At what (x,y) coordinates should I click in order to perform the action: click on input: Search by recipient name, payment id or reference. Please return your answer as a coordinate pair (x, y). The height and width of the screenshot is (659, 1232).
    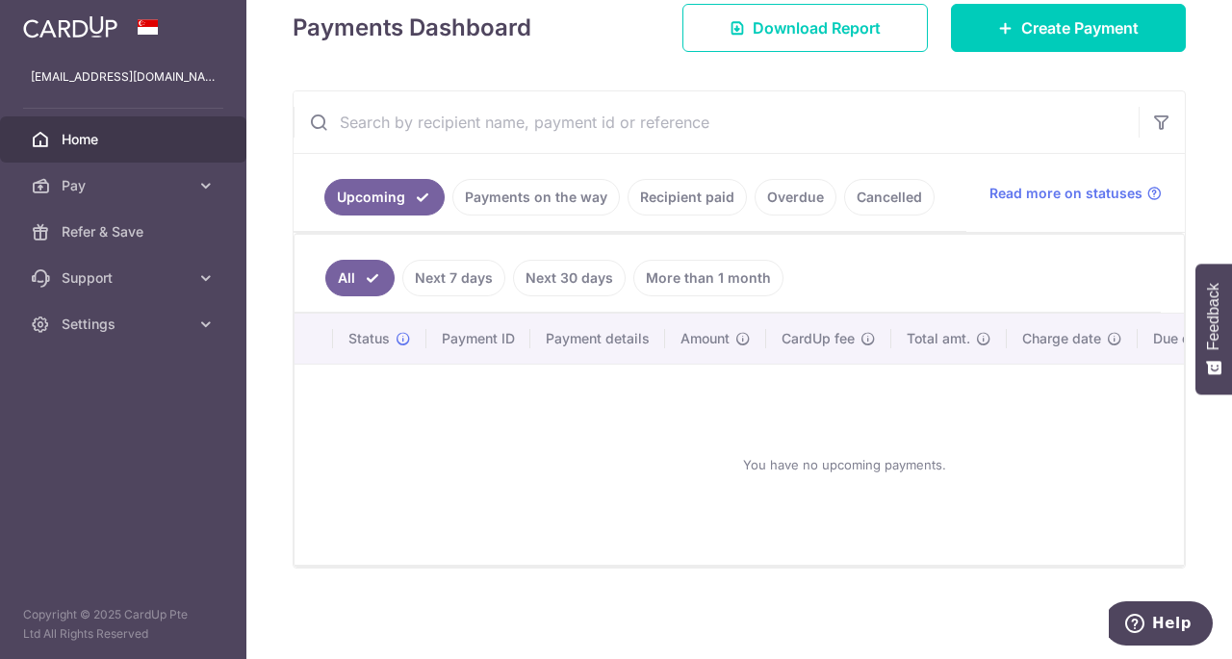
    Looking at the image, I should click on (716, 122).